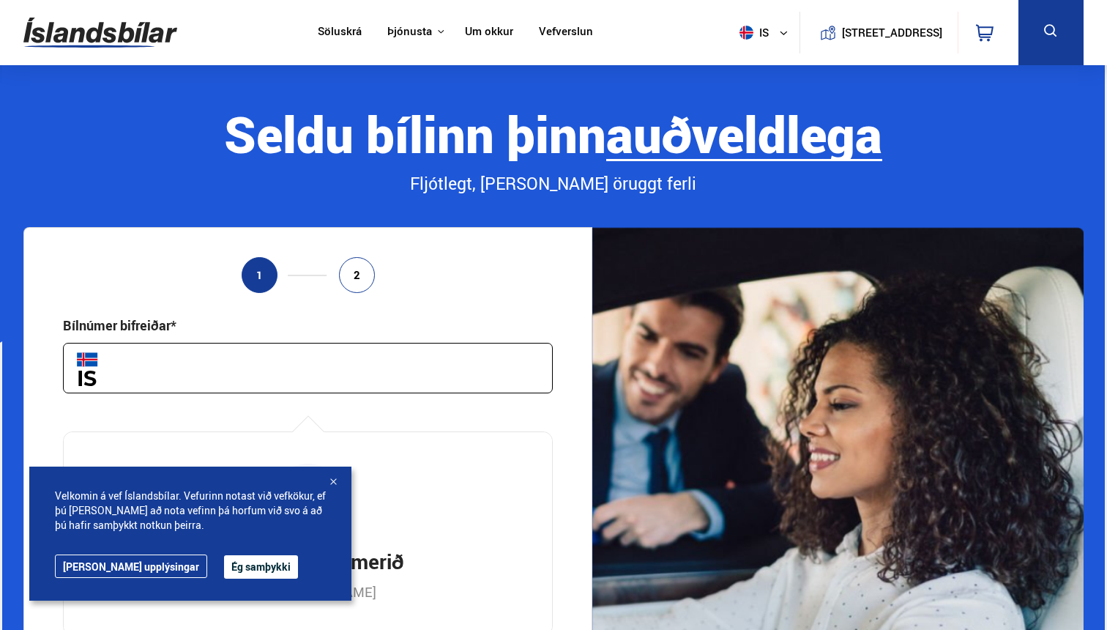 This screenshot has height=630, width=1107. Describe the element at coordinates (767, 32) in the screenshot. I see `button: is` at that location.